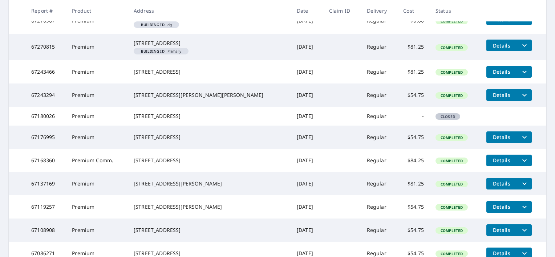  What do you see at coordinates (501, 160) in the screenshot?
I see `button: detailsBtn-67168360` at bounding box center [501, 160].